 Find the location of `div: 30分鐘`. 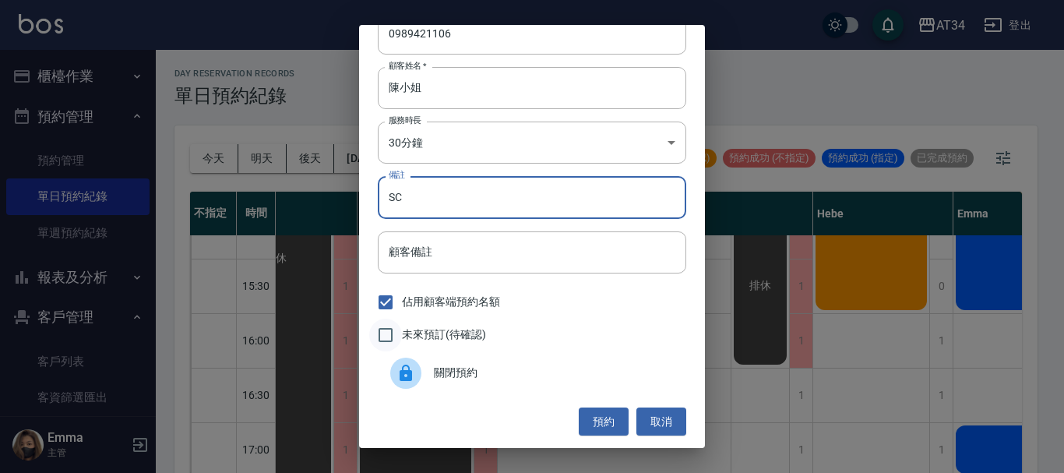

div: 30分鐘 is located at coordinates (532, 143).